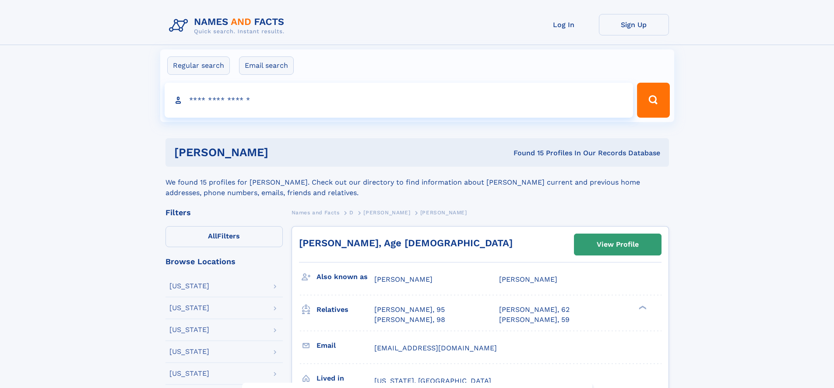 Image resolution: width=834 pixels, height=388 pixels. What do you see at coordinates (224, 262) in the screenshot?
I see `div: Browse Locations` at bounding box center [224, 262].